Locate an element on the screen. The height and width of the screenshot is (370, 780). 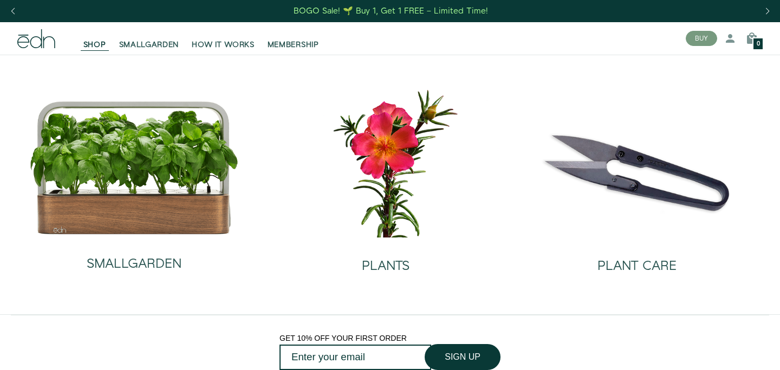
div: BOGO Sale! 🌱 Buy 1, Get 1 FREE – Limited Time! is located at coordinates (390, 11).